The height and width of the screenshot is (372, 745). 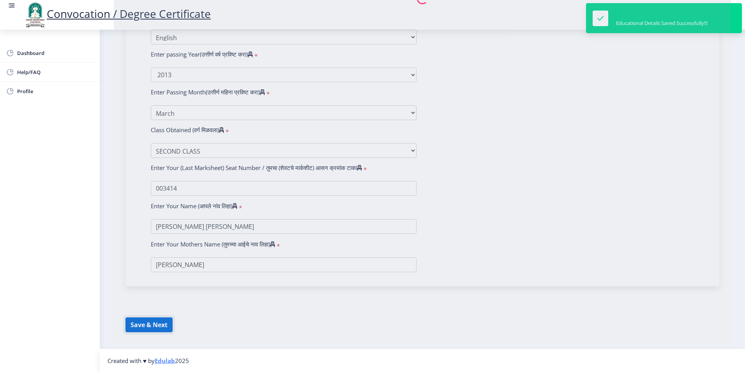 What do you see at coordinates (55, 91) in the screenshot?
I see `span: Profile` at bounding box center [55, 91].